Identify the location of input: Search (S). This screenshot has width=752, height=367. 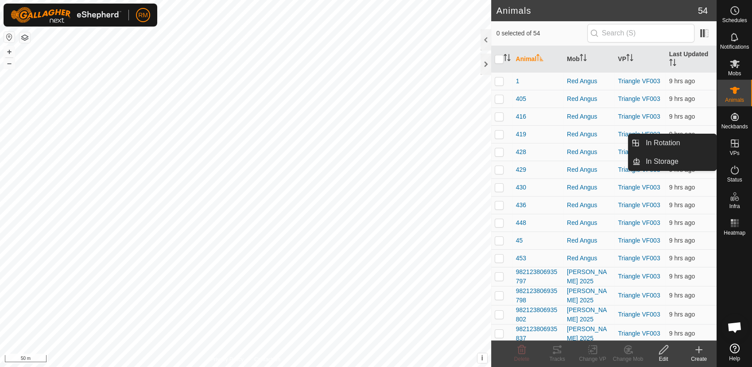
(641, 33).